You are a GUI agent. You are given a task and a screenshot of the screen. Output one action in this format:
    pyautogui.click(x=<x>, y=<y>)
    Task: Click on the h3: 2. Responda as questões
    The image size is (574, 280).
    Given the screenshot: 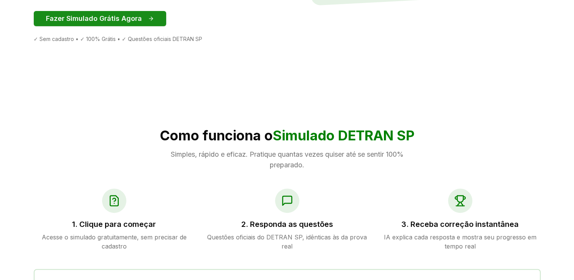 What is the action you would take?
    pyautogui.click(x=287, y=224)
    